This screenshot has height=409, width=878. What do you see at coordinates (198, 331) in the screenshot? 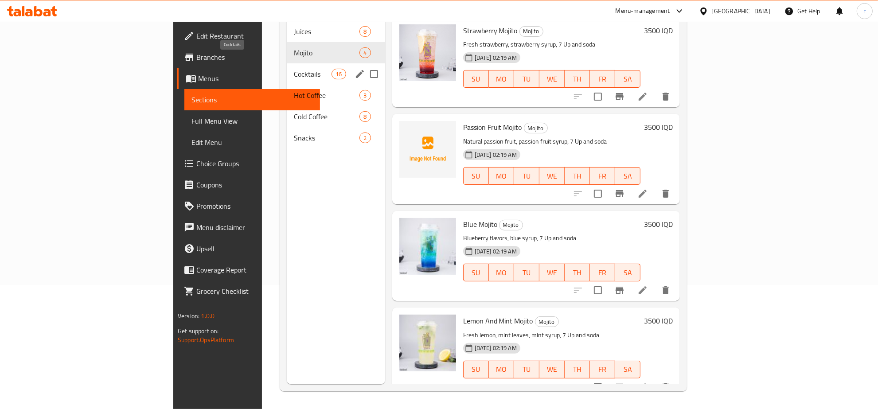
I see `span: Get support on:` at bounding box center [198, 331].